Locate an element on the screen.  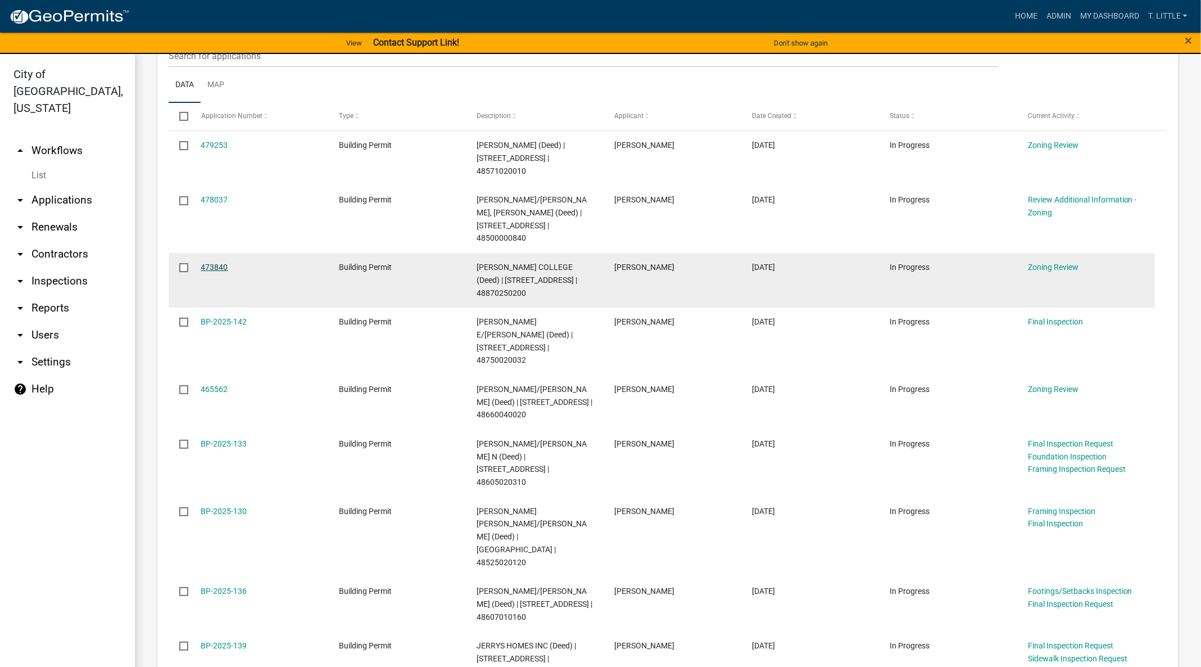
a: Framing Inspection is located at coordinates (1062, 511).